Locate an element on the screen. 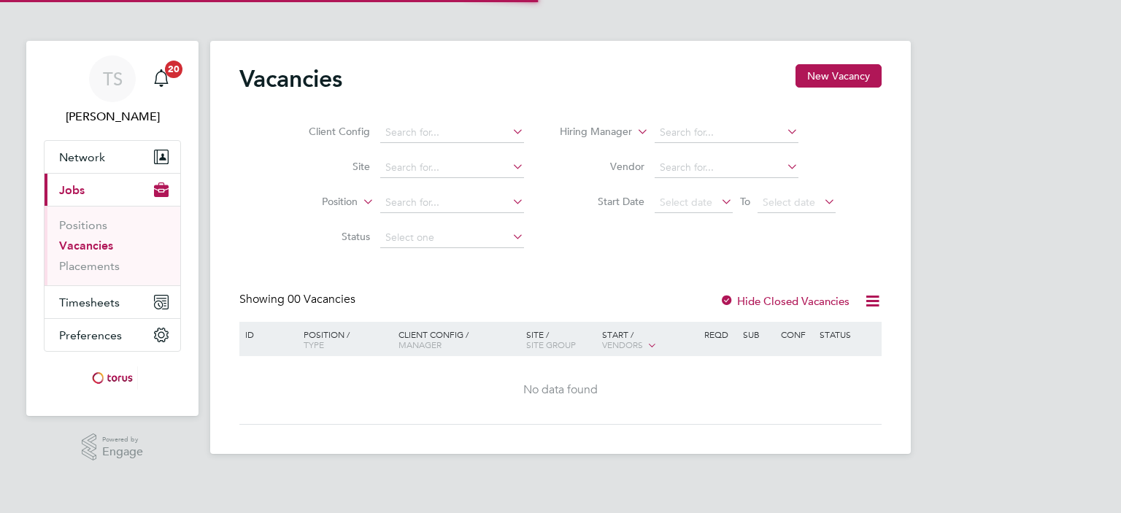 Image resolution: width=1121 pixels, height=513 pixels. a: Vacancies is located at coordinates (86, 245).